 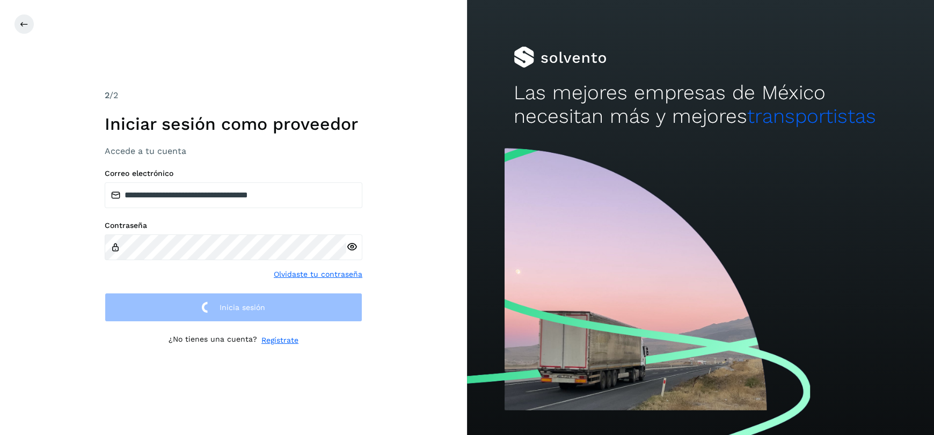 What do you see at coordinates (700, 105) in the screenshot?
I see `h2: Las mejores empresas de México necesitan más y mejores` at bounding box center [700, 105].